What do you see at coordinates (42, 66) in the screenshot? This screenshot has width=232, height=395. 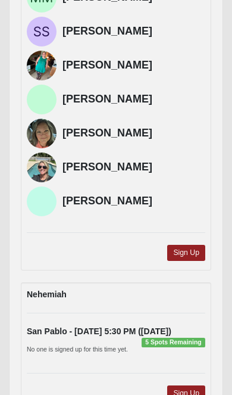 I see `img: Noelle Parker` at bounding box center [42, 66].